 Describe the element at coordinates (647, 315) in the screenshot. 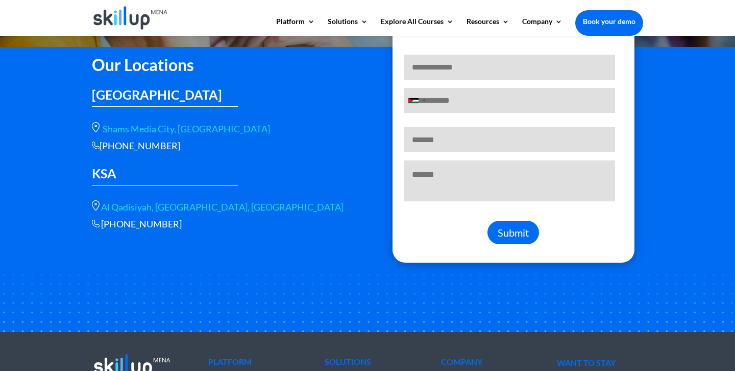

I see `div: Chat Widget` at that location.